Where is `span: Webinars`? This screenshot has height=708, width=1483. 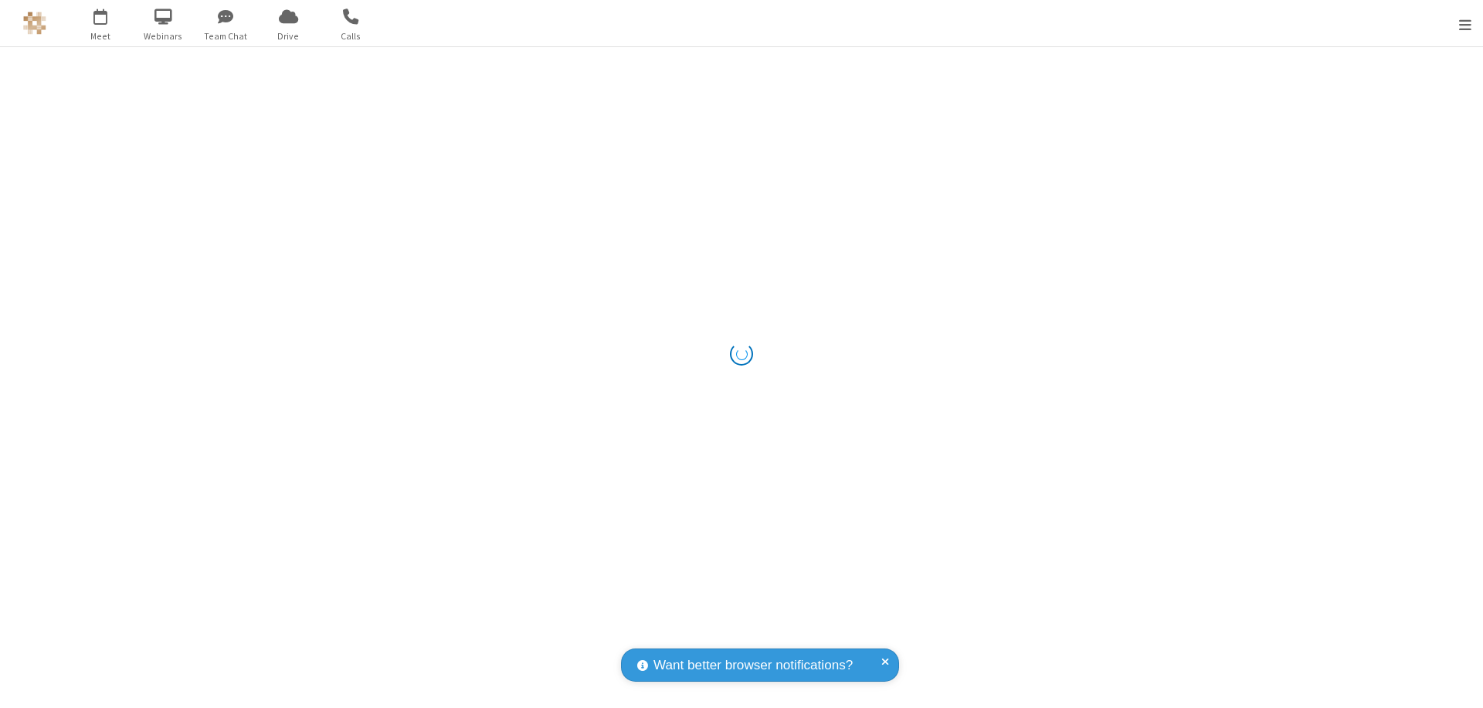 span: Webinars is located at coordinates (163, 36).